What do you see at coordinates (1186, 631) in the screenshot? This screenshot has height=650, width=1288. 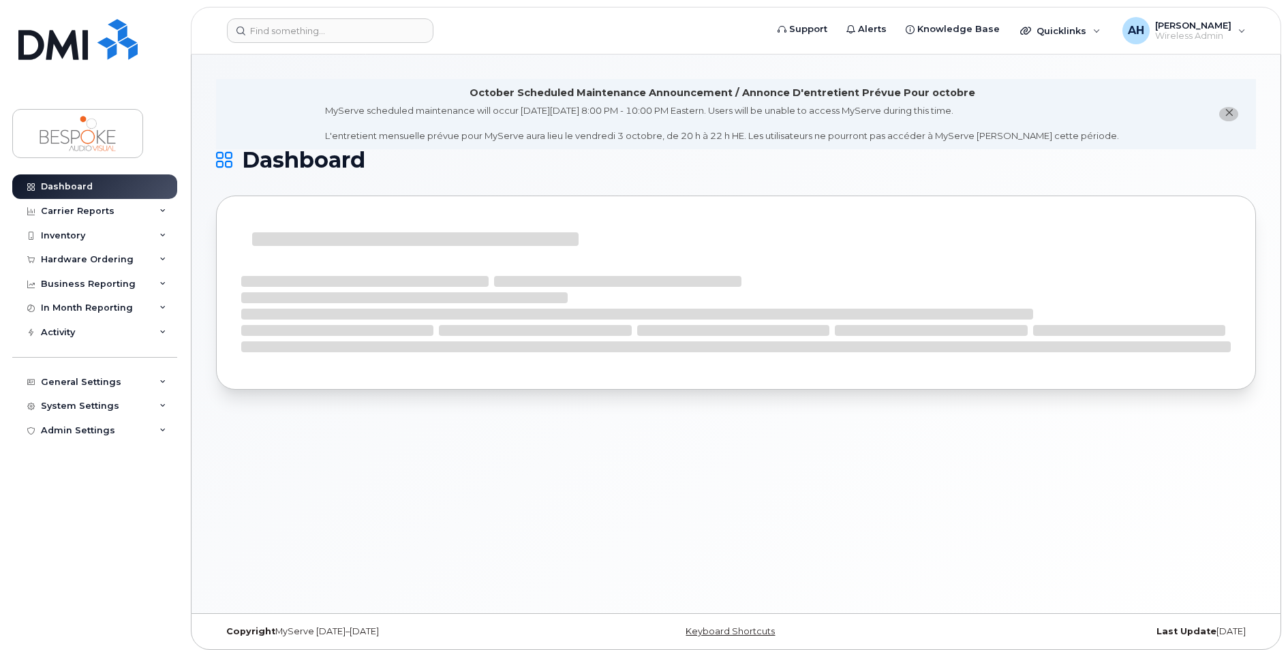 I see `strong: Last Update` at bounding box center [1186, 631].